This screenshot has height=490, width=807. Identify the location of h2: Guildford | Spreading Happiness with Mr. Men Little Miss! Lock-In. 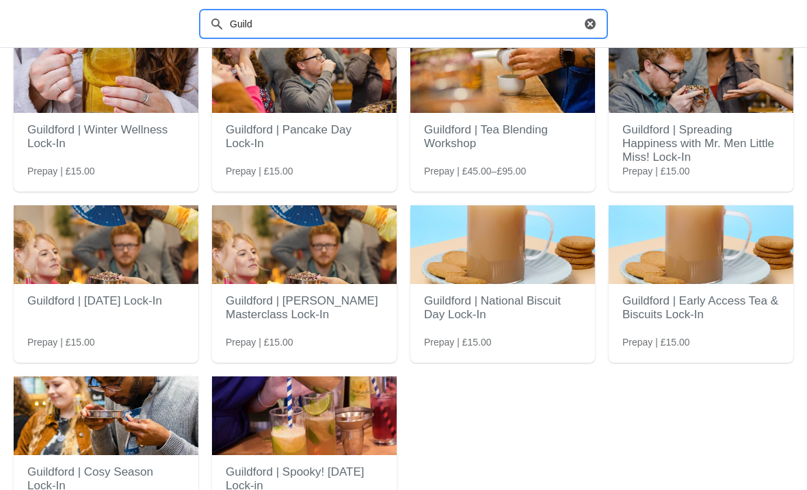
(701, 144).